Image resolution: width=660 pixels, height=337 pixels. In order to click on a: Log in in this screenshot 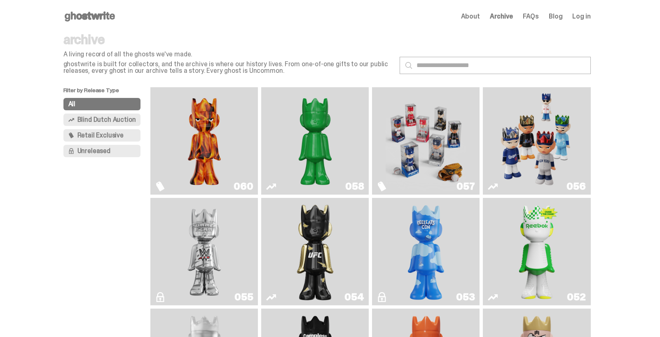, I will do `click(581, 16)`.